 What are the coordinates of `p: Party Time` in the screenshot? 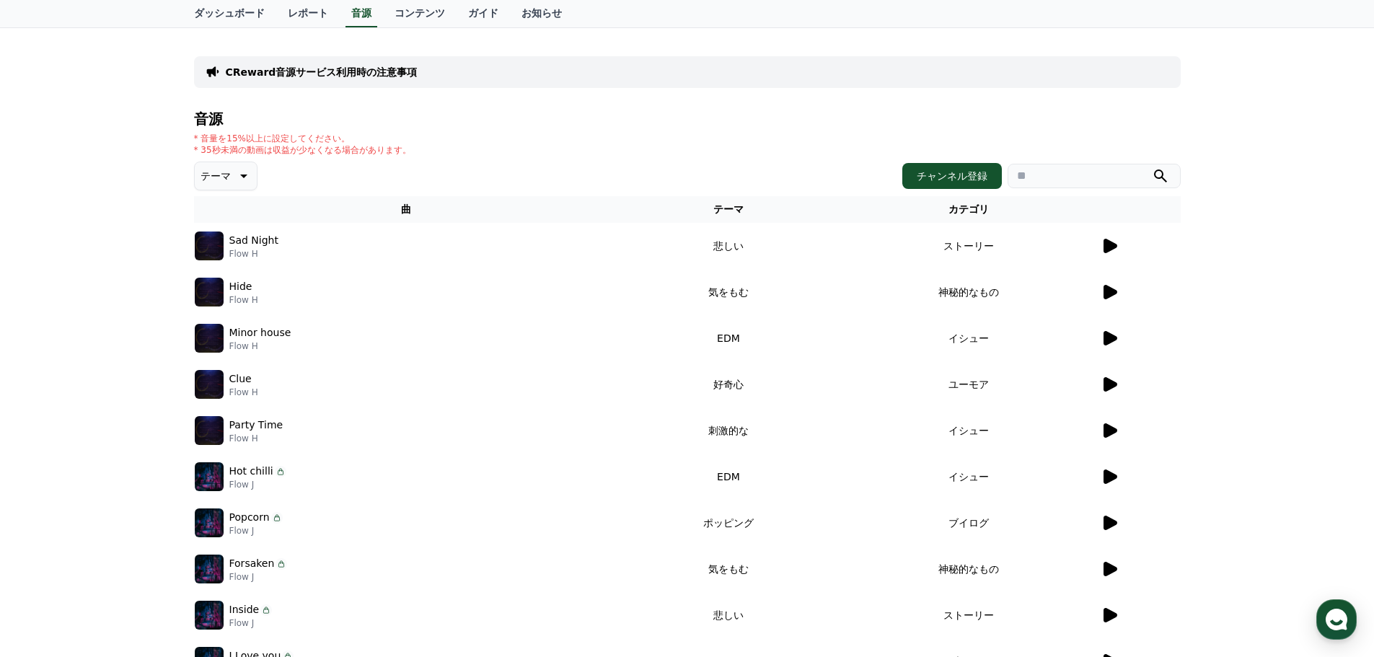 It's located at (256, 425).